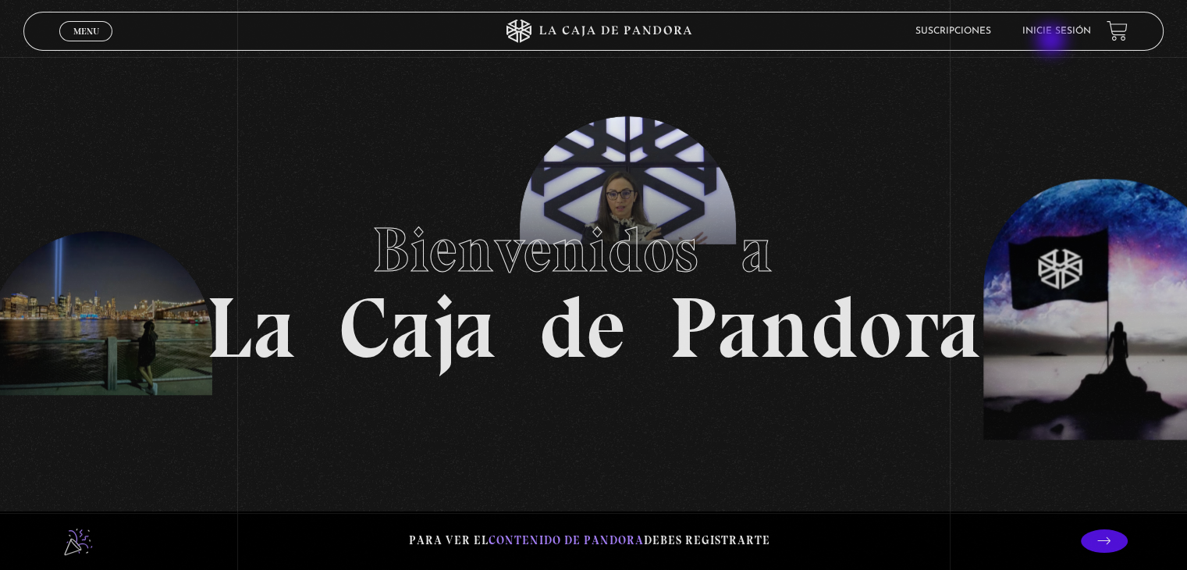 The image size is (1187, 570). I want to click on span: contenido de Pandora, so click(566, 540).